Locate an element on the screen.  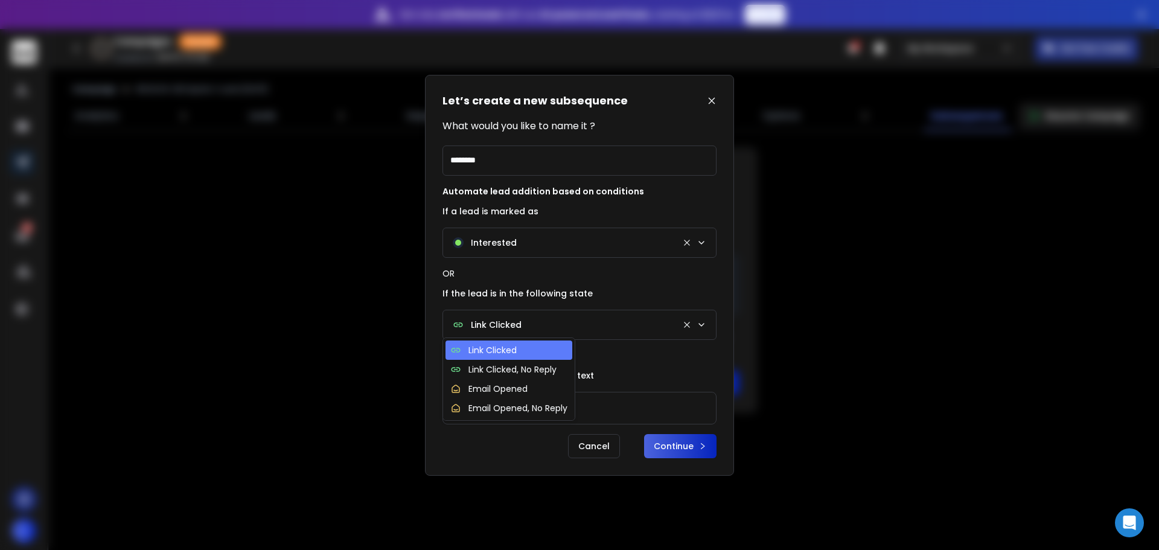
button: Continue is located at coordinates (680, 446).